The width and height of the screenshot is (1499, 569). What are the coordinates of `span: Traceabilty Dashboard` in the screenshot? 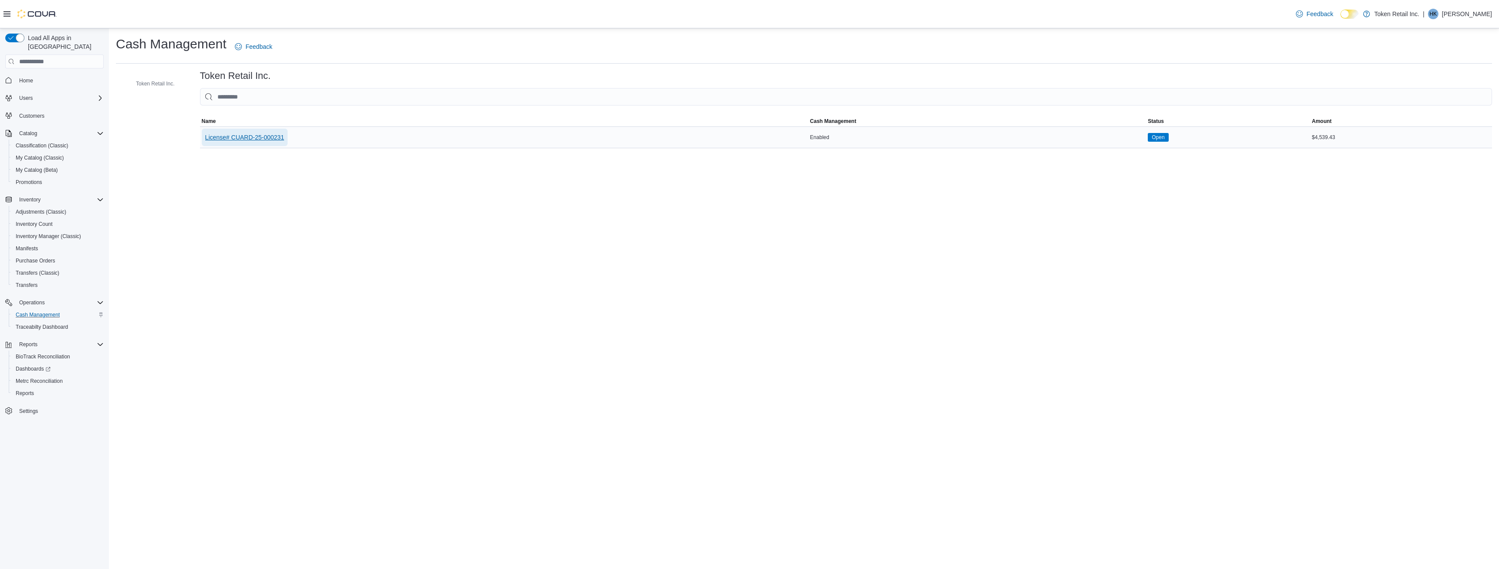 It's located at (42, 327).